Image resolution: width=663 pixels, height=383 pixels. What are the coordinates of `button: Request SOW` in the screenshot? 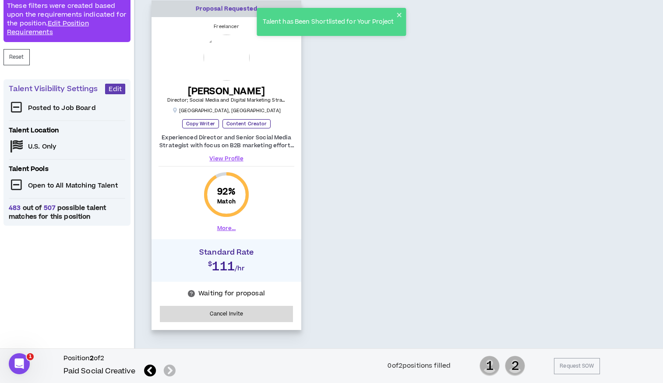 It's located at (577, 366).